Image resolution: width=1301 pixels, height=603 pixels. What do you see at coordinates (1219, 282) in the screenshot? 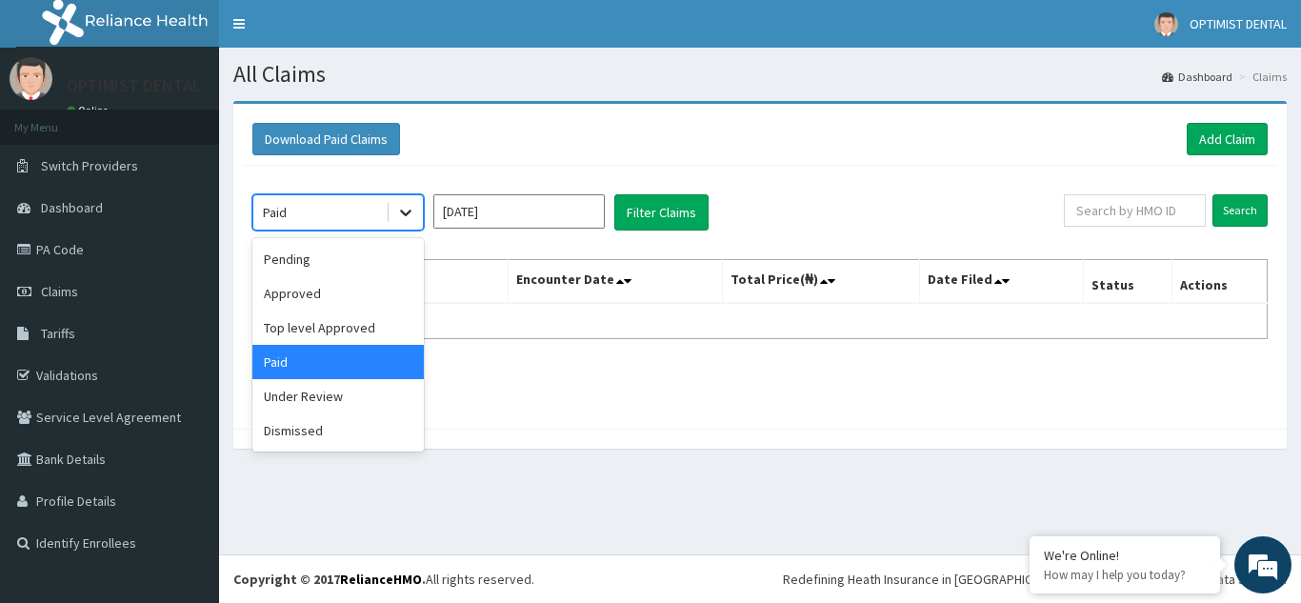
I see `th: Actions` at bounding box center [1219, 282].